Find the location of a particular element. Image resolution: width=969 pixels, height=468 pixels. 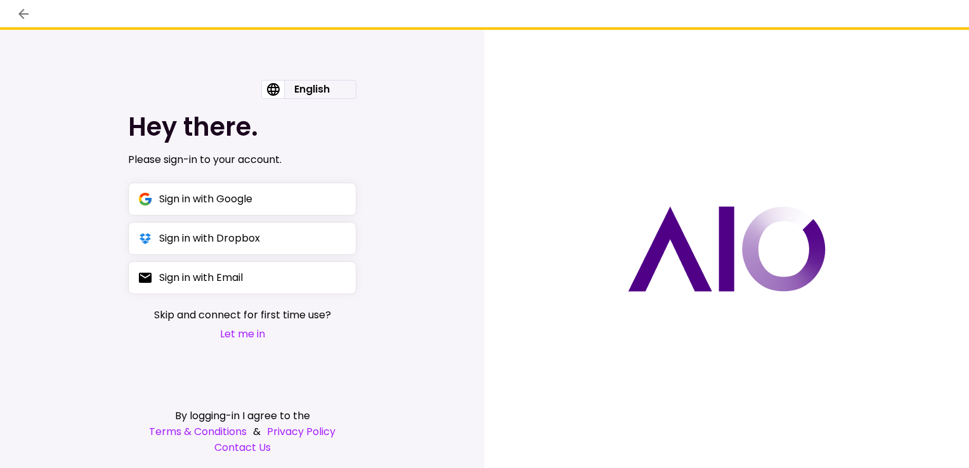

button: Let me in is located at coordinates (242, 334).